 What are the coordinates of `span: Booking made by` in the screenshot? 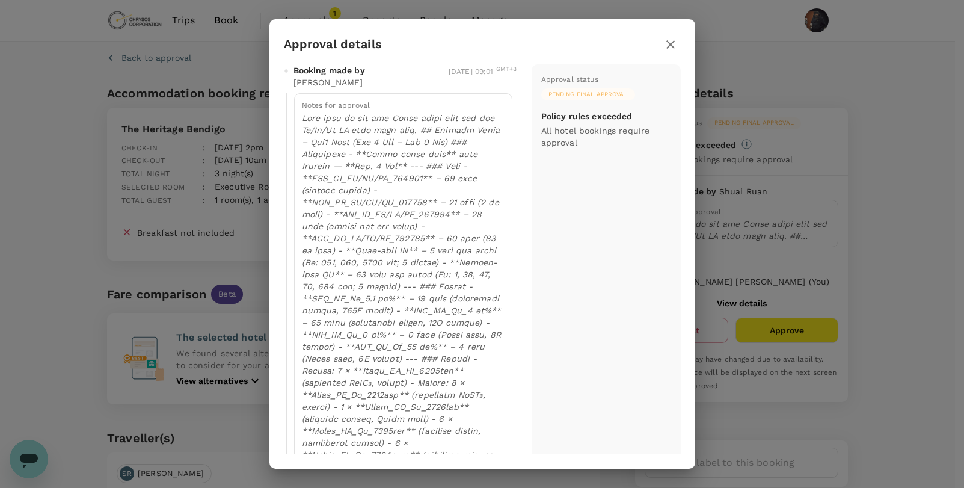 It's located at (329, 70).